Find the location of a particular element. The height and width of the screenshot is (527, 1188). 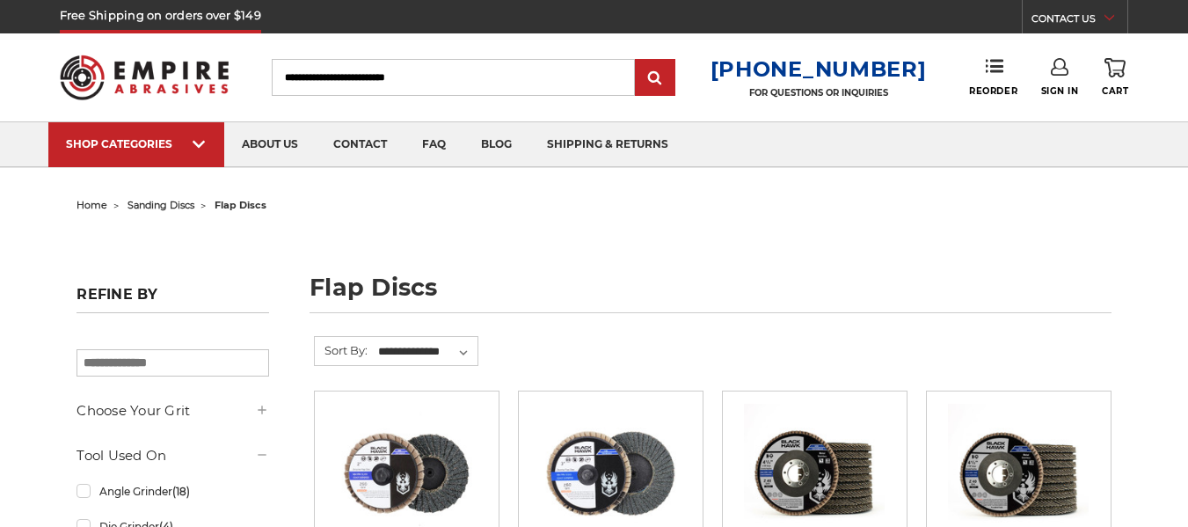

a: contact is located at coordinates (360, 144).